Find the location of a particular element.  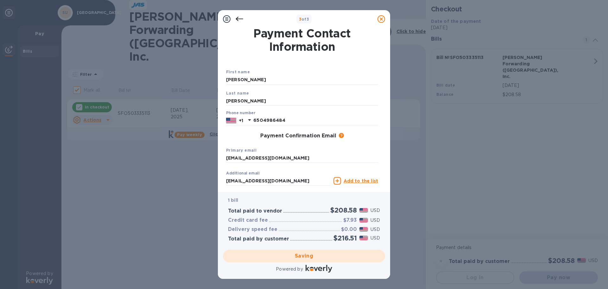

label: Additional email is located at coordinates (243, 173).